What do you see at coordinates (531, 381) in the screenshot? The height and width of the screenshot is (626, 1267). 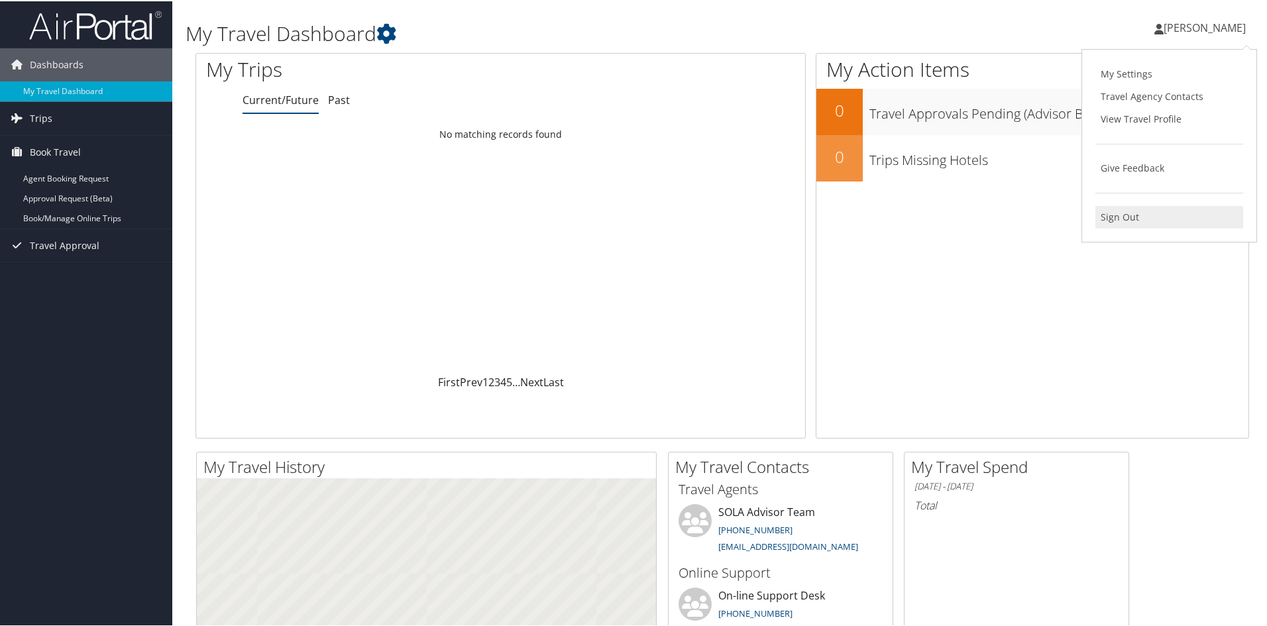 I see `a: Next` at bounding box center [531, 381].